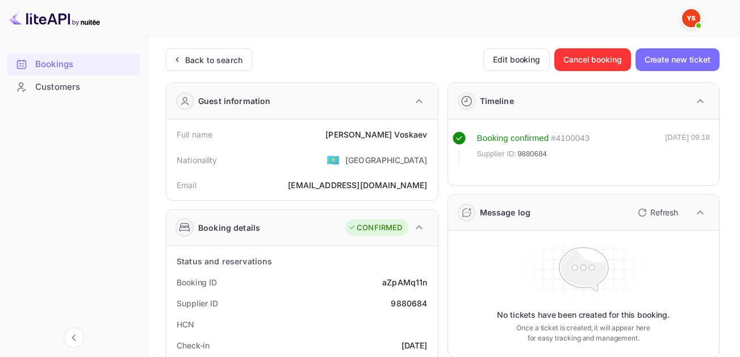  What do you see at coordinates (497, 101) in the screenshot?
I see `div: Timeline` at bounding box center [497, 101].